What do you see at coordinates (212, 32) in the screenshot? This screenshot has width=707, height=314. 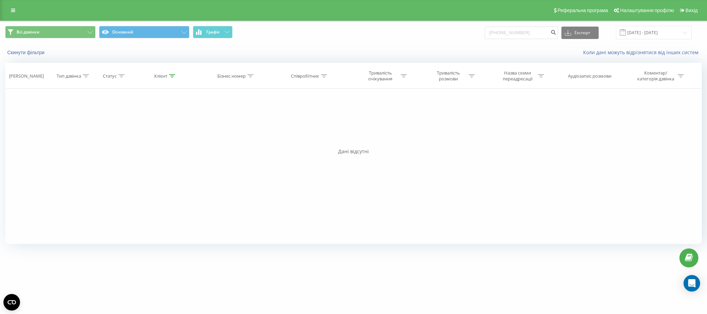 I see `button: Графік` at bounding box center [212, 32].